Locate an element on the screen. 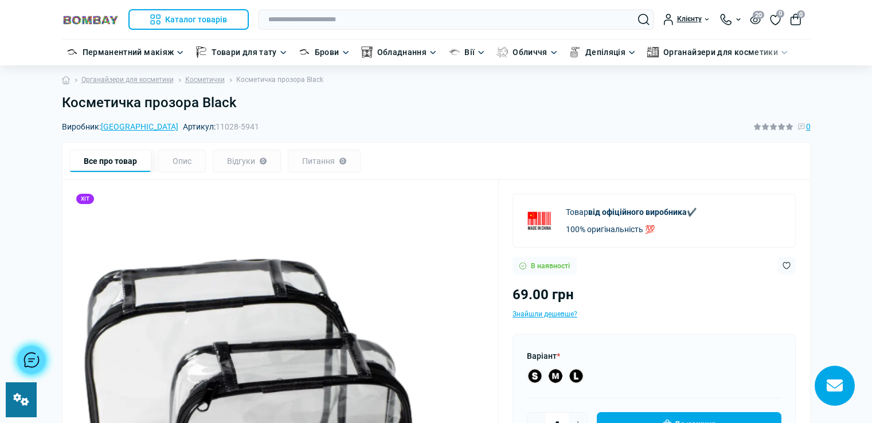  button: Каталог товарів is located at coordinates (189, 19).